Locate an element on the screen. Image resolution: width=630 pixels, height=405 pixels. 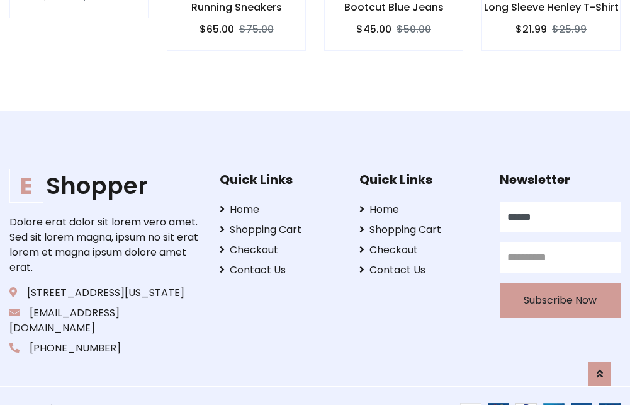
button: Subscribe Now is located at coordinates (560, 300).